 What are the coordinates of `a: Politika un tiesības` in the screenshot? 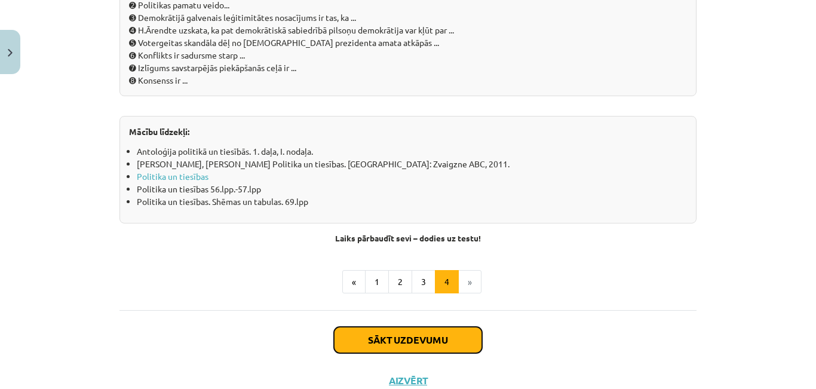 It's located at (173, 176).